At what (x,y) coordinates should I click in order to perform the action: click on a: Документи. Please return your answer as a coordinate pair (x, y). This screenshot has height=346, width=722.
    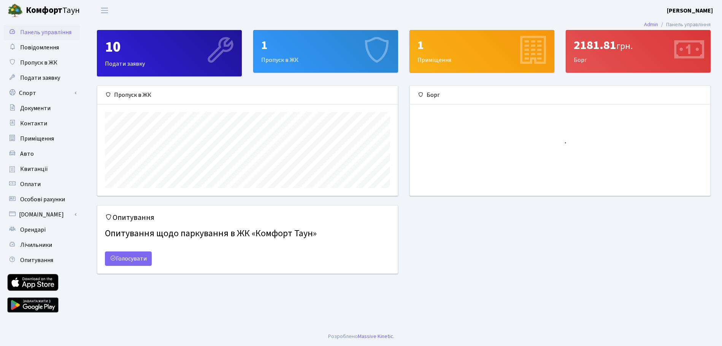
    Looking at the image, I should click on (42, 108).